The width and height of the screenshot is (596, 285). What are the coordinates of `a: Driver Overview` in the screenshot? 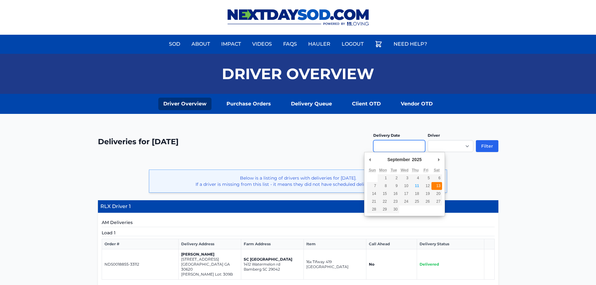 It's located at (185, 104).